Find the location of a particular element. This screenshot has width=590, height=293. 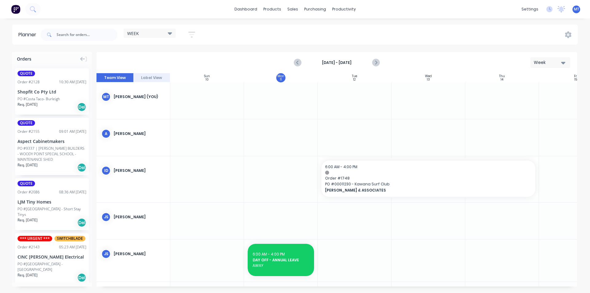

span: Order # 1748 is located at coordinates (428, 178).